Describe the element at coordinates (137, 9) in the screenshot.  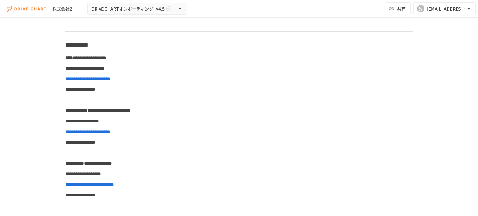
I see `button: DRIVE CHARTオンボーディング_v4.5` at that location.